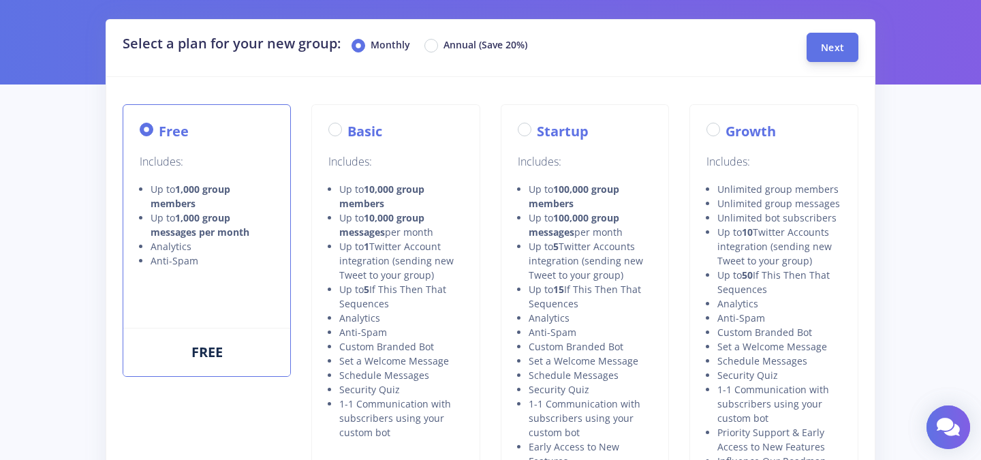 Image resolution: width=981 pixels, height=460 pixels. Describe the element at coordinates (458, 44) in the screenshot. I see `h2: Select a plan for your new group:` at that location.